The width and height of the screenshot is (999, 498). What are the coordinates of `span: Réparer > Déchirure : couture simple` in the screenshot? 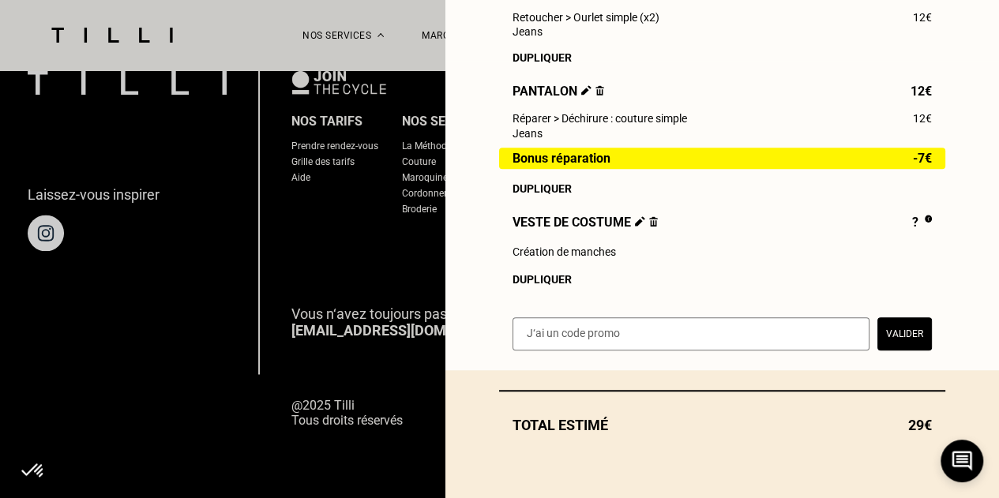 It's located at (600, 118).